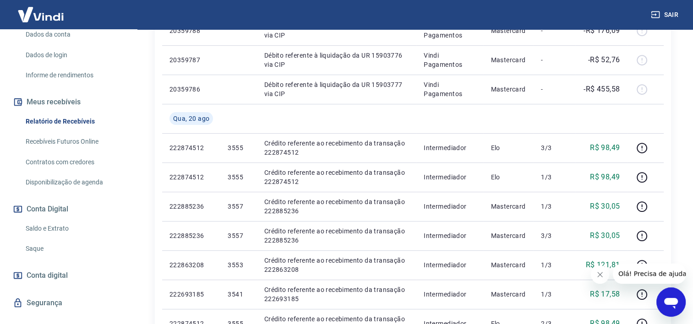 The height and width of the screenshot is (324, 693). Describe the element at coordinates (238, 294) in the screenshot. I see `p: 3541` at that location.